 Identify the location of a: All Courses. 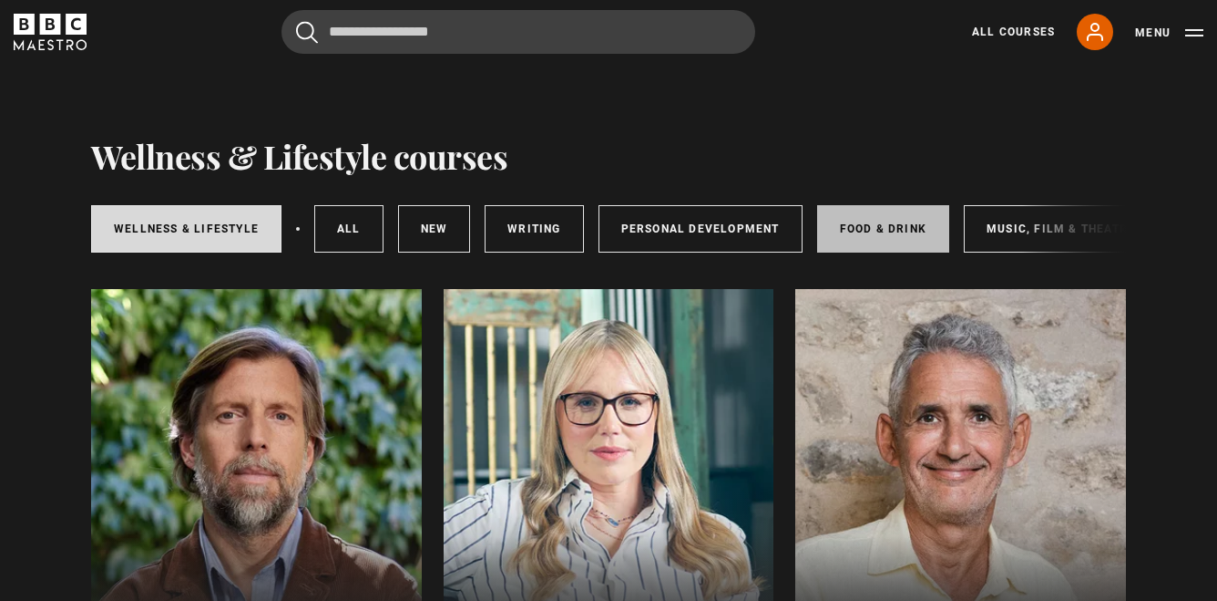
(1013, 32).